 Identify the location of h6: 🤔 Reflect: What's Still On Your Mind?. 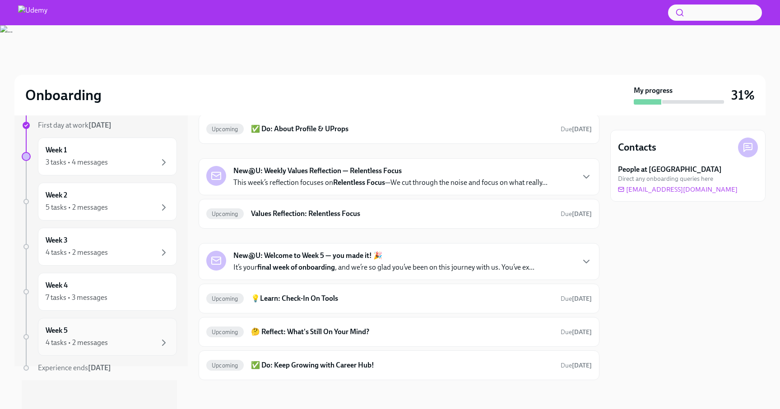
(402, 332).